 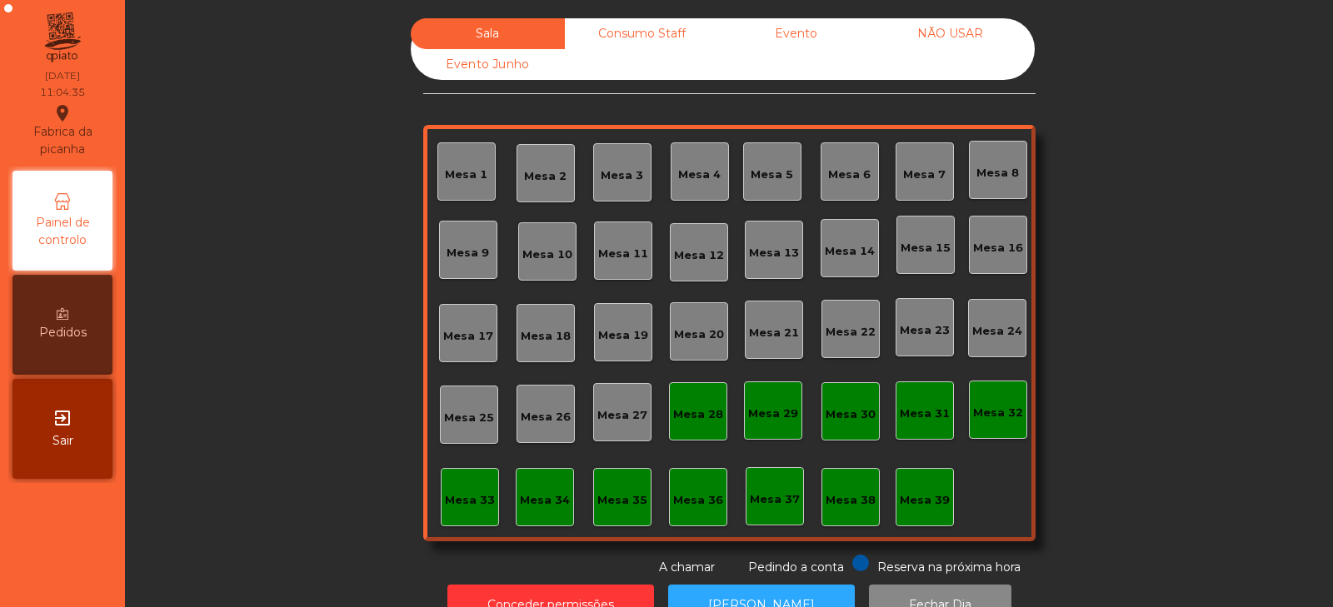 What do you see at coordinates (774, 333) in the screenshot?
I see `div: Mesa 21` at bounding box center [774, 333].